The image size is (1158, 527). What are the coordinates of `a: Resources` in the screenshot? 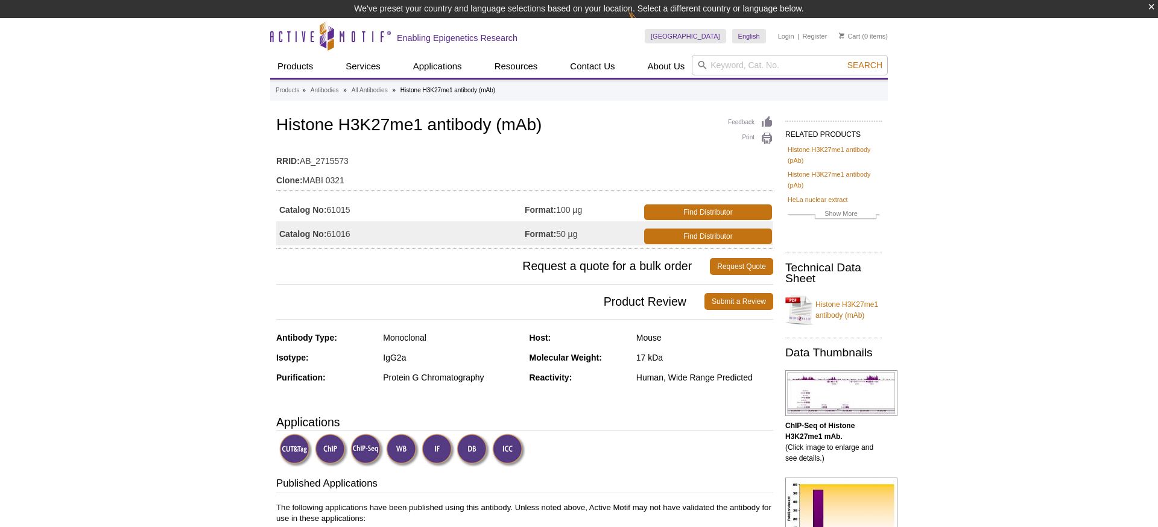 It's located at (516, 66).